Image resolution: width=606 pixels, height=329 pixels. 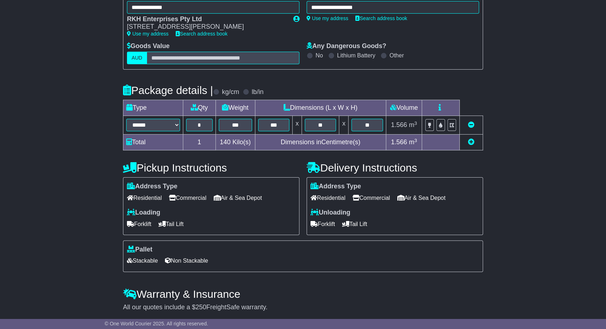 I want to click on td: Qty, so click(x=199, y=108).